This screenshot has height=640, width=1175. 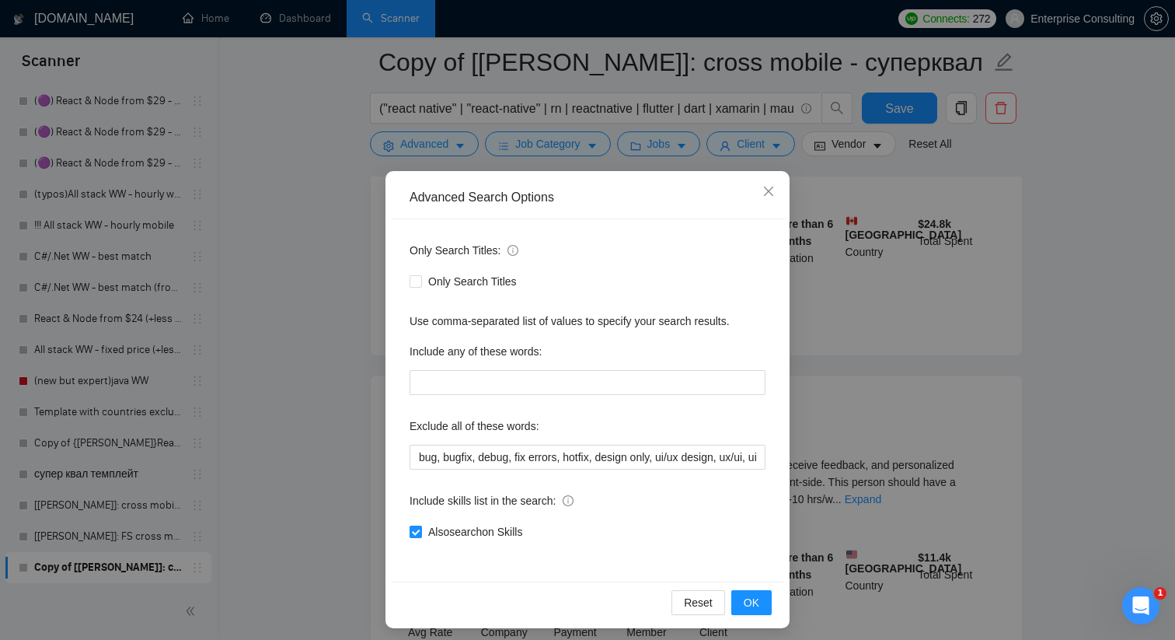 I want to click on span: Also search on Skills, so click(x=475, y=532).